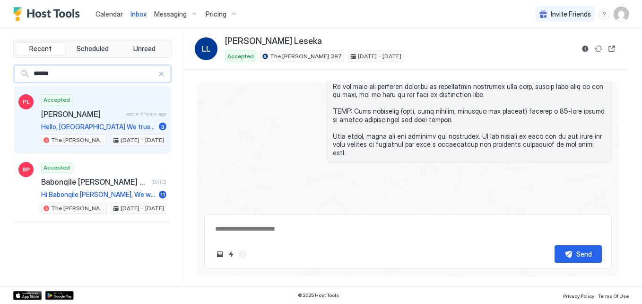 The image size is (642, 304). Describe the element at coordinates (26, 169) in the screenshot. I see `span: BP` at that location.